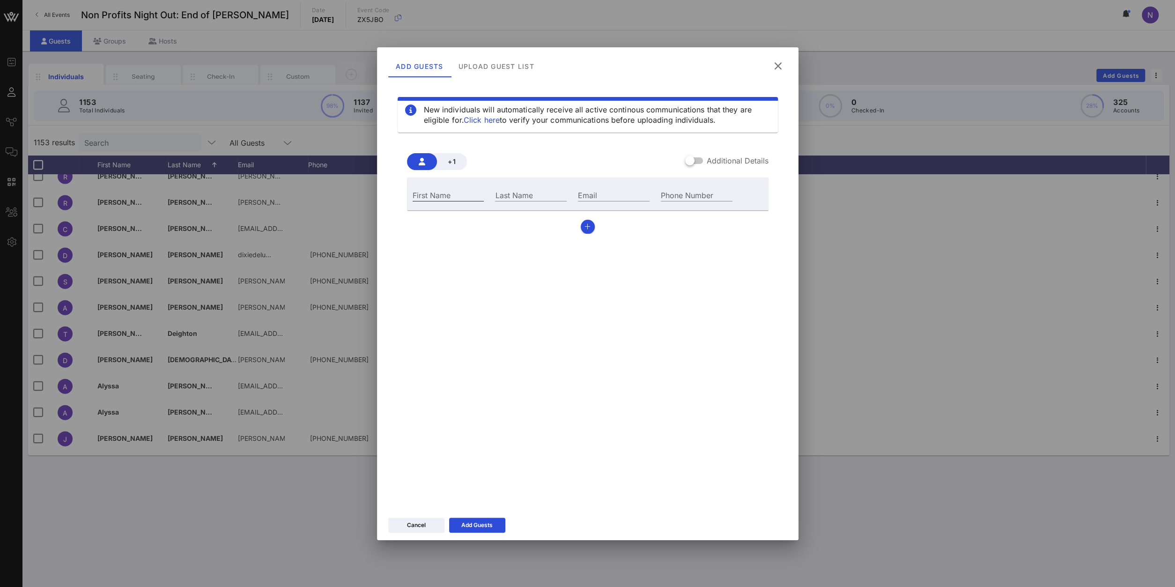  Describe the element at coordinates (416, 525) in the screenshot. I see `div: Cancel` at that location.